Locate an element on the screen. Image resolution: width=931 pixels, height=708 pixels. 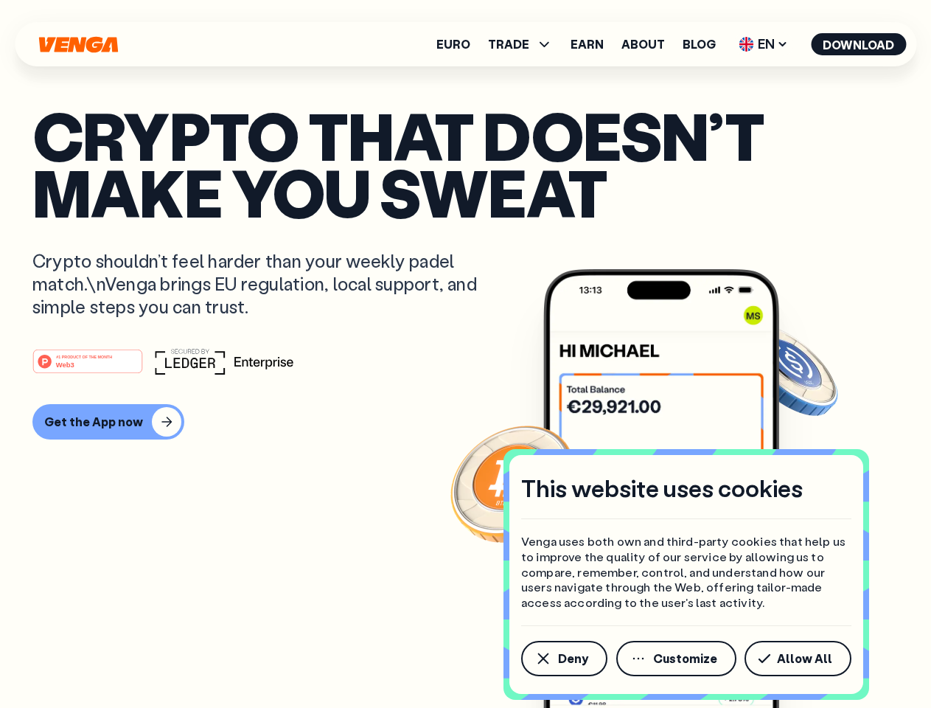
a: Home is located at coordinates (78, 44).